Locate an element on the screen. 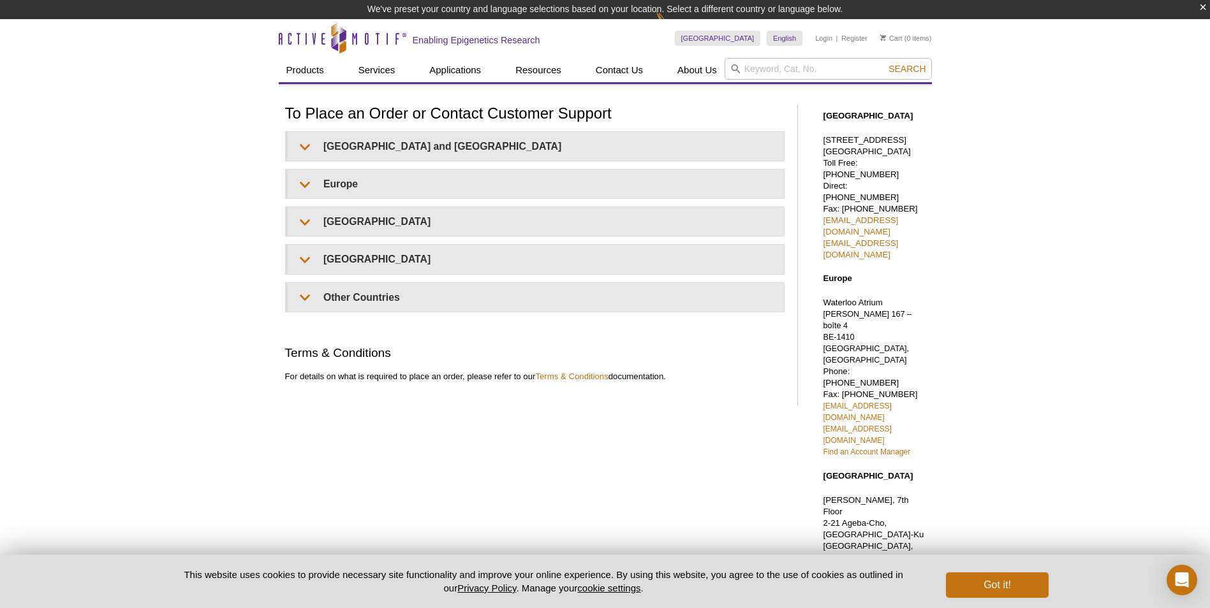 The height and width of the screenshot is (608, 1210). a: Products is located at coordinates (305, 70).